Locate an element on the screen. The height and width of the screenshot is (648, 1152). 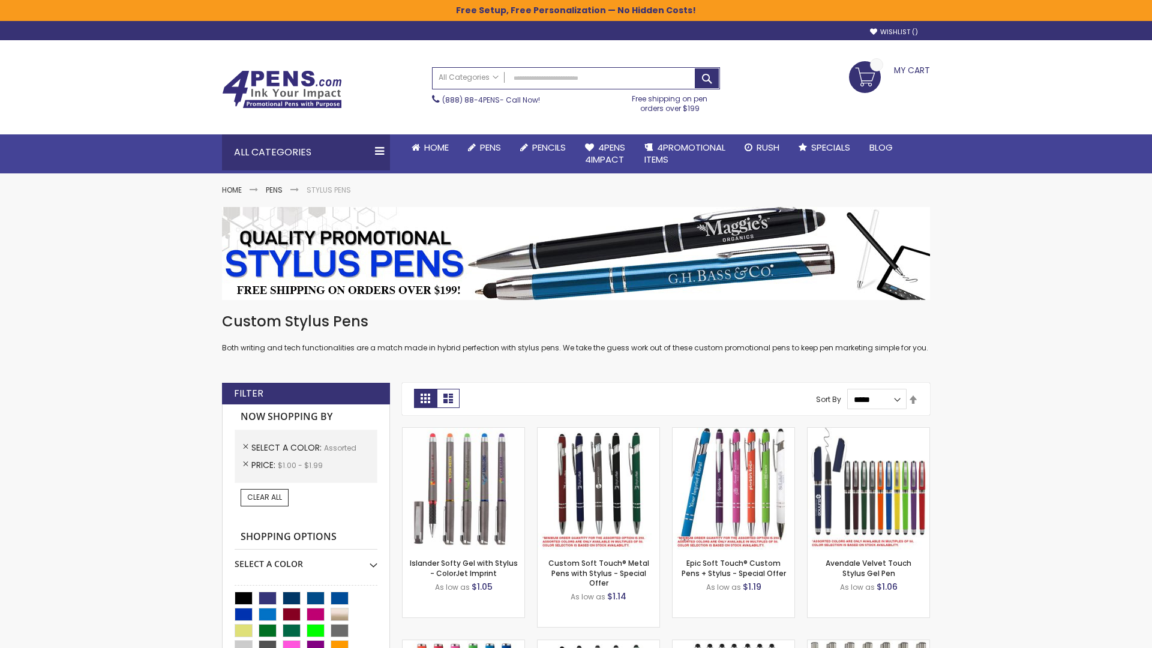
span: All Categories is located at coordinates (468, 77).